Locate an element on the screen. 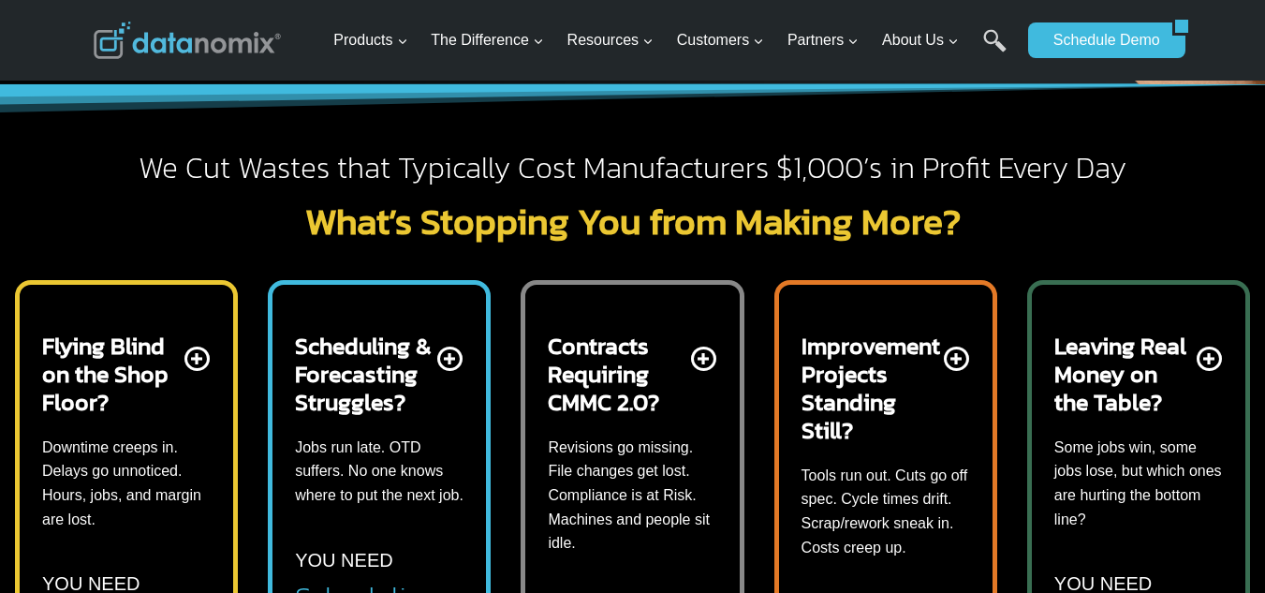 This screenshot has width=1265, height=593. span: Customers is located at coordinates (720, 40).